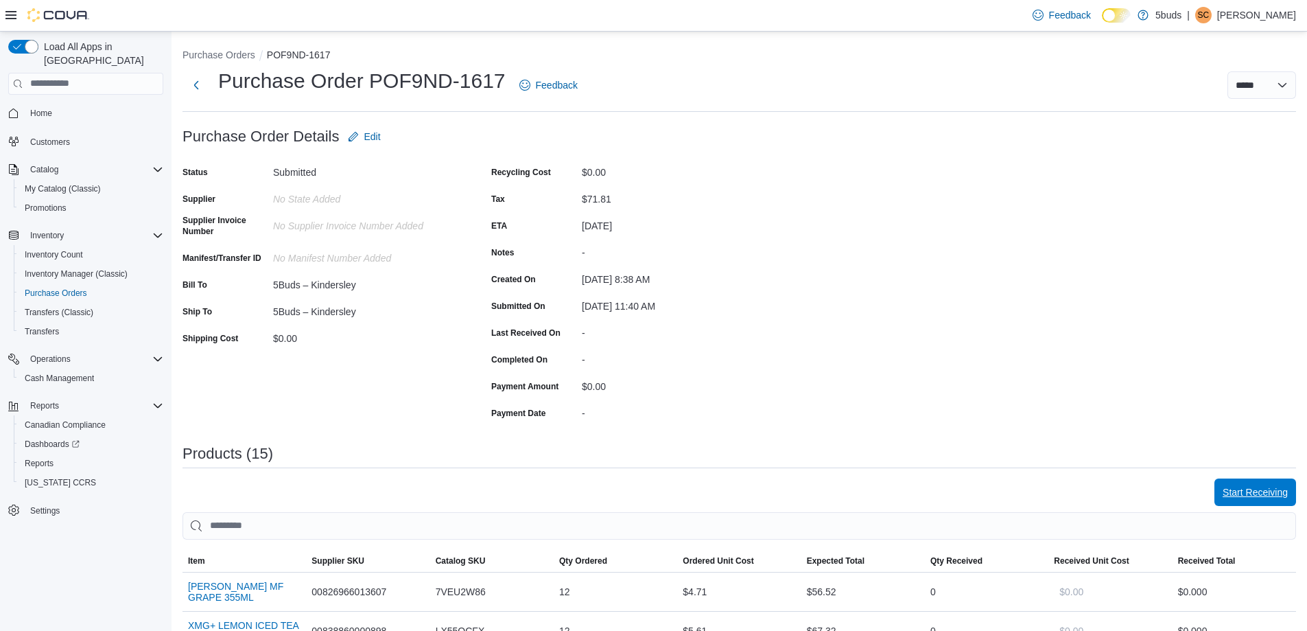  Describe the element at coordinates (616, 561) in the screenshot. I see `button: Qty Ordered` at that location.